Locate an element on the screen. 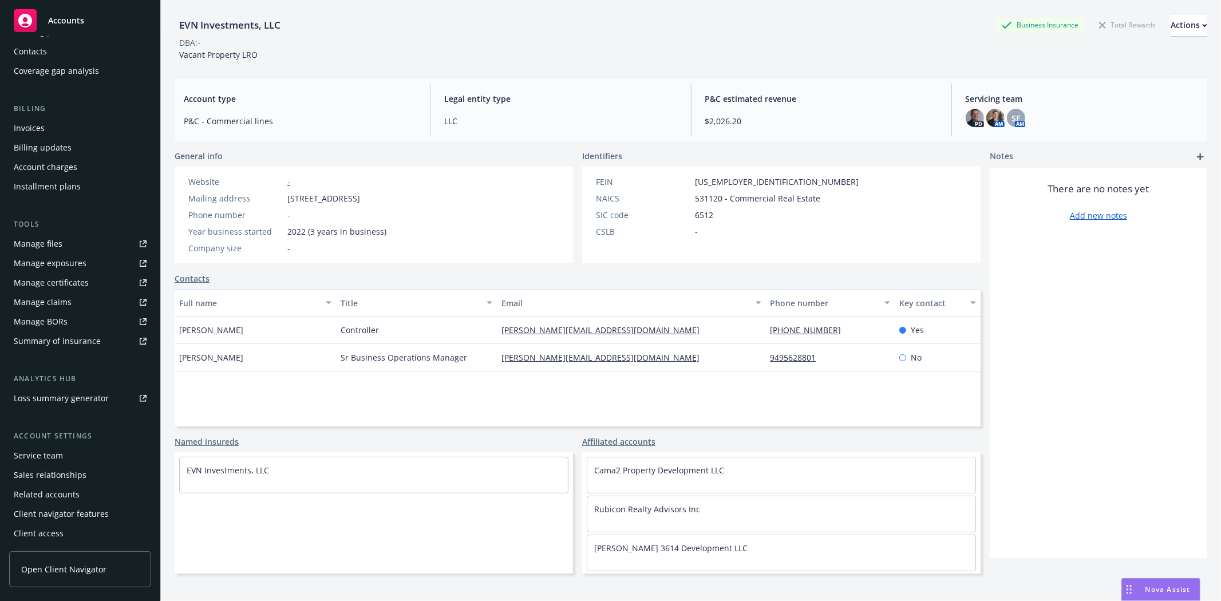 The image size is (1221, 601). div: Manage claims is located at coordinates (42, 302).